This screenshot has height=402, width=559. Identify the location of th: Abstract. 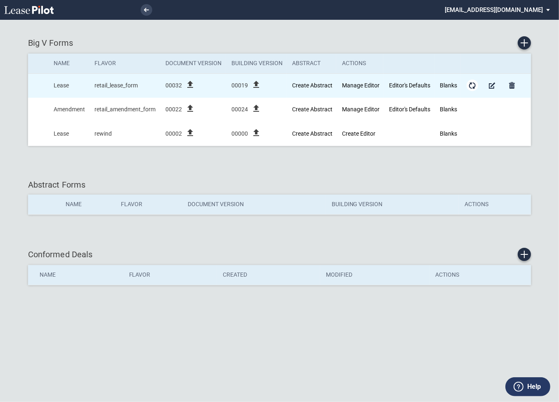
(311, 64).